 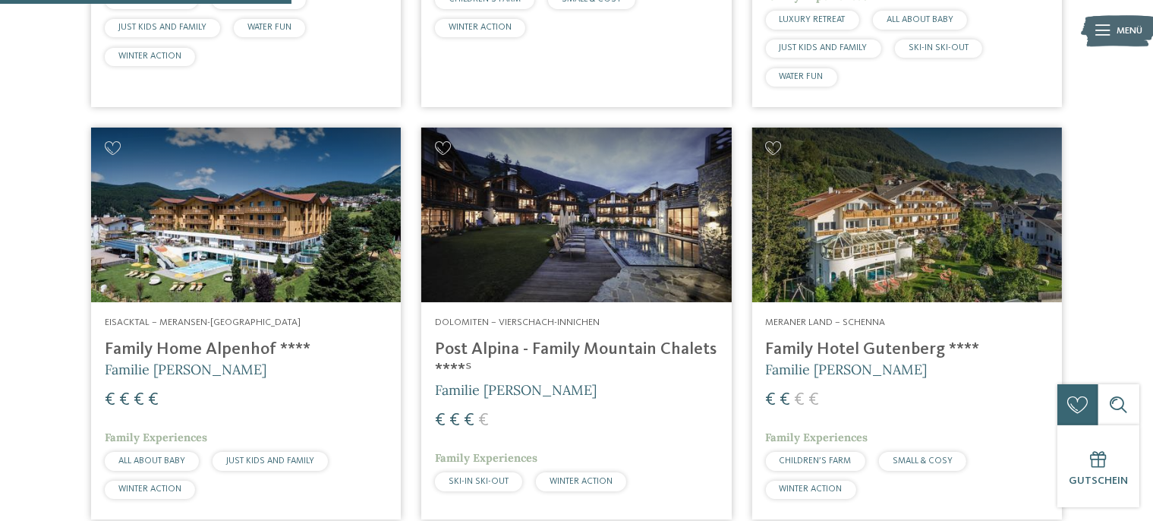 I want to click on span: Meraner Land – Schenna, so click(x=826, y=322).